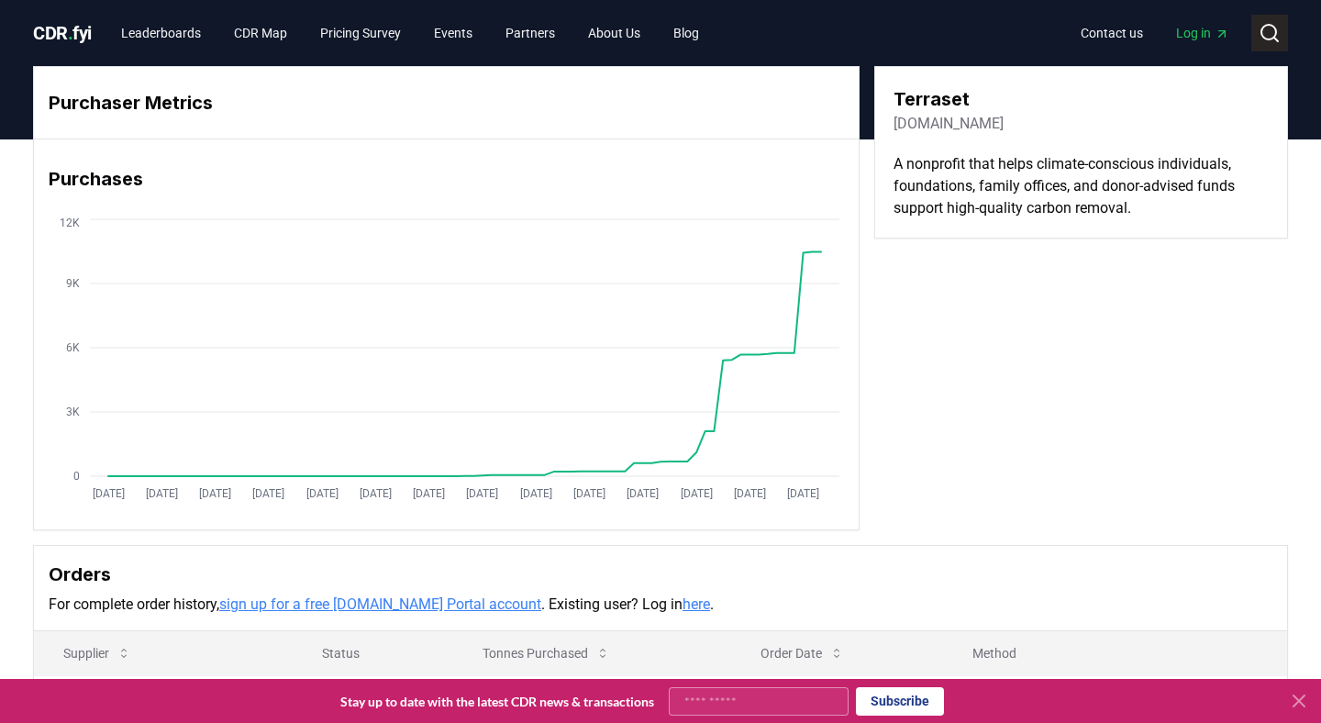  I want to click on a: Partners, so click(530, 33).